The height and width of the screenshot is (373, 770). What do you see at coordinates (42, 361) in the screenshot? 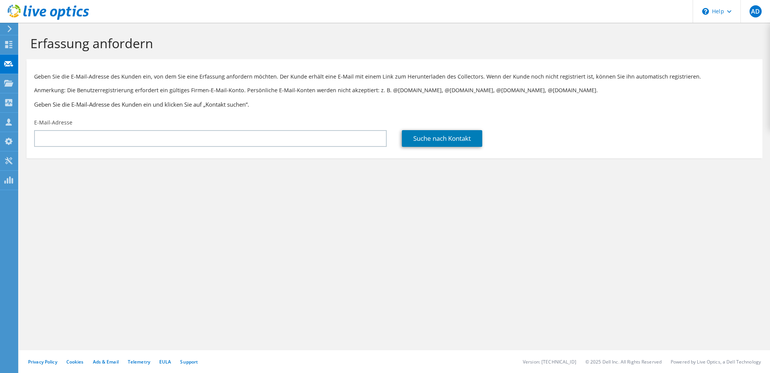
I see `a: Privacy Policy` at bounding box center [42, 361].